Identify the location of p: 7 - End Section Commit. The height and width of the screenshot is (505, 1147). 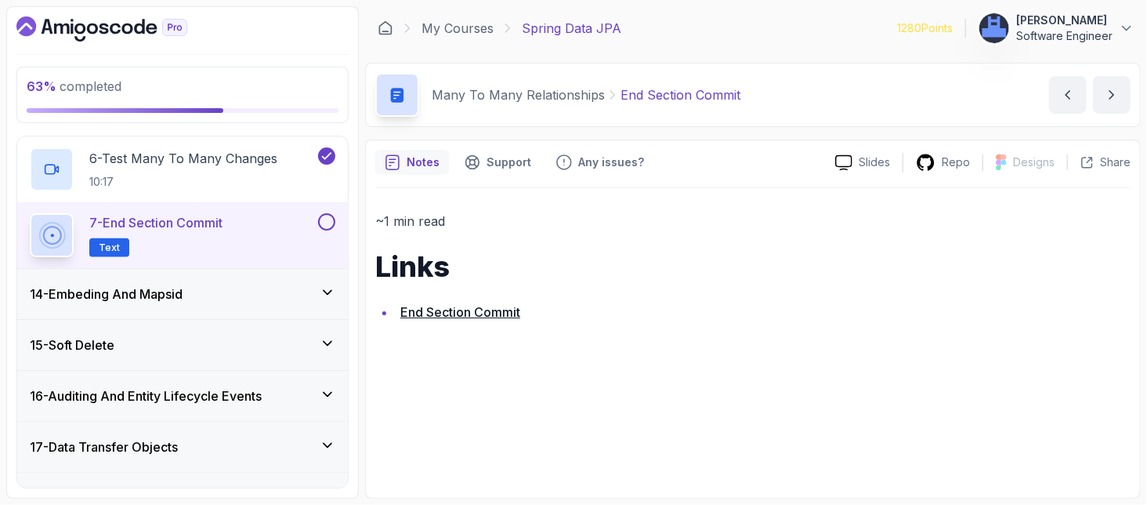
(156, 223).